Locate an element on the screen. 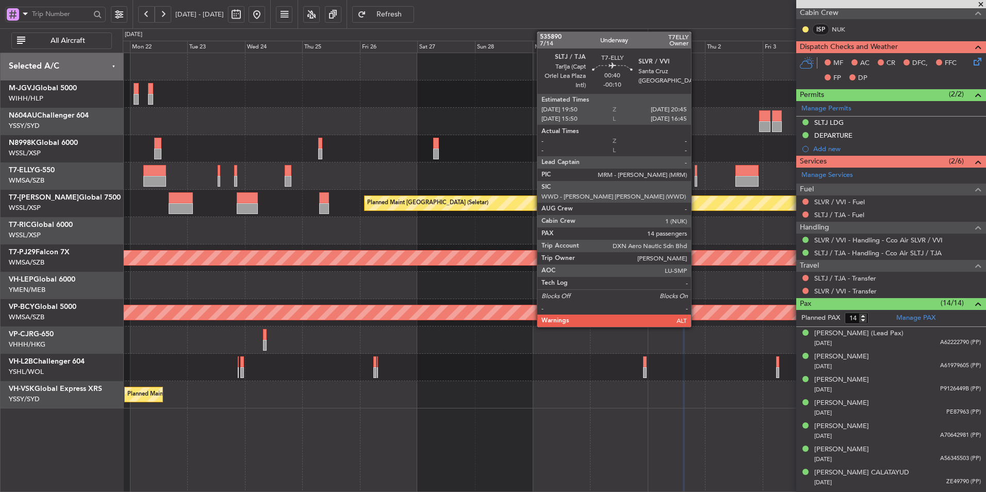  div: Add new is located at coordinates (897, 149).